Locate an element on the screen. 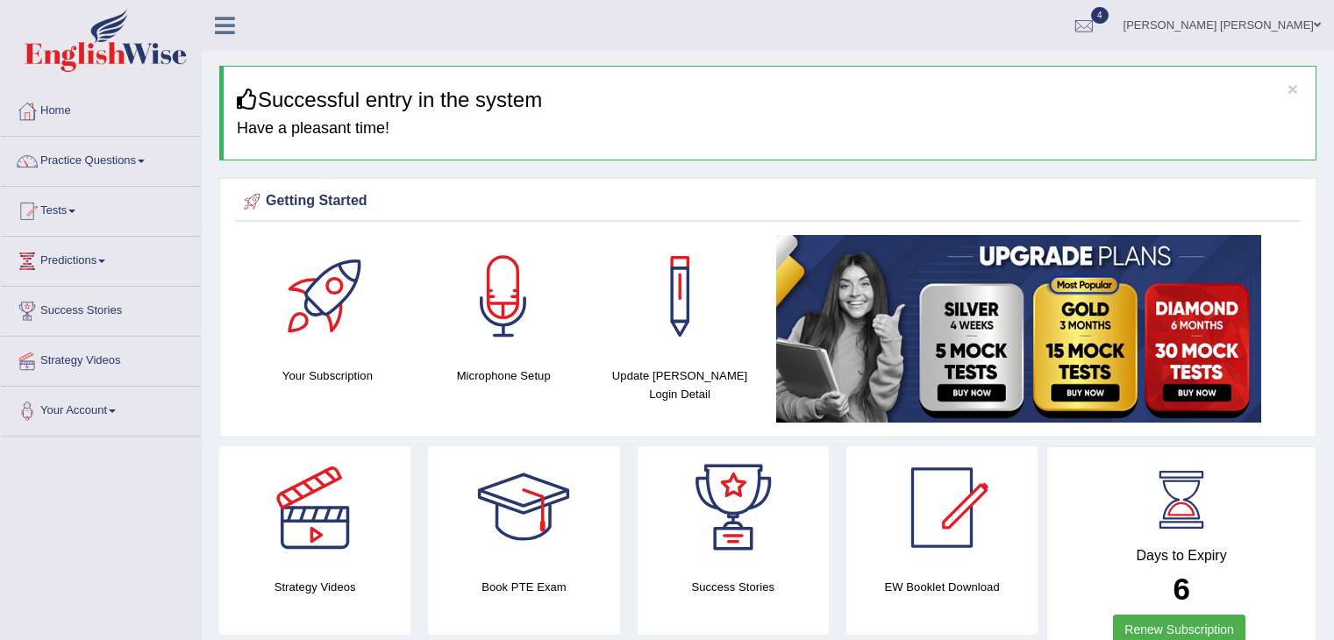 This screenshot has width=1334, height=640. h4: Microphone Setup is located at coordinates (503, 375).